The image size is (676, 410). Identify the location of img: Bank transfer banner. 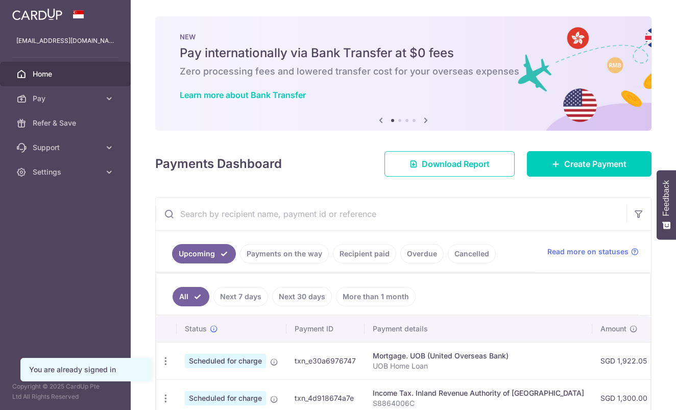
(403, 74).